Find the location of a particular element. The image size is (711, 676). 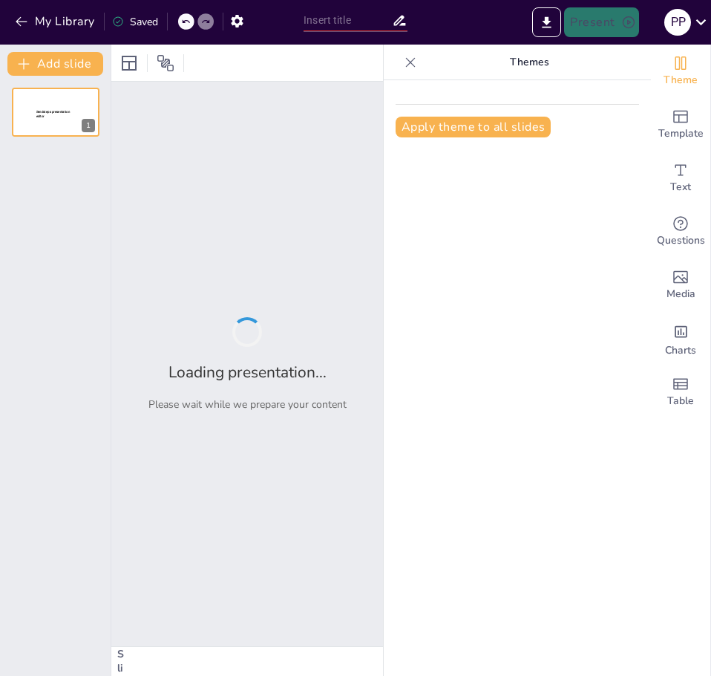

div: Change the overall theme is located at coordinates (681, 71).